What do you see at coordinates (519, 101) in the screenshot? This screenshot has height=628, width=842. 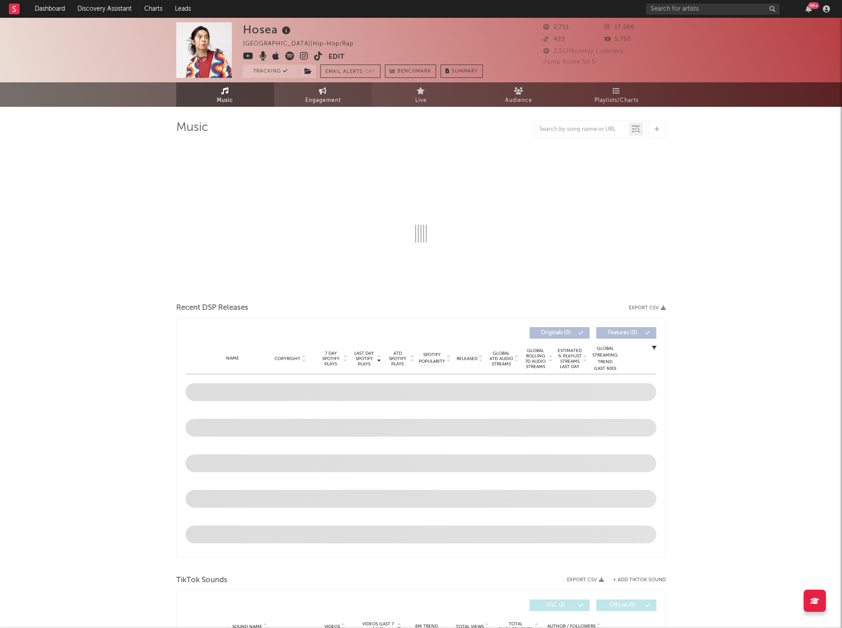 I see `span: Audience` at bounding box center [519, 101].